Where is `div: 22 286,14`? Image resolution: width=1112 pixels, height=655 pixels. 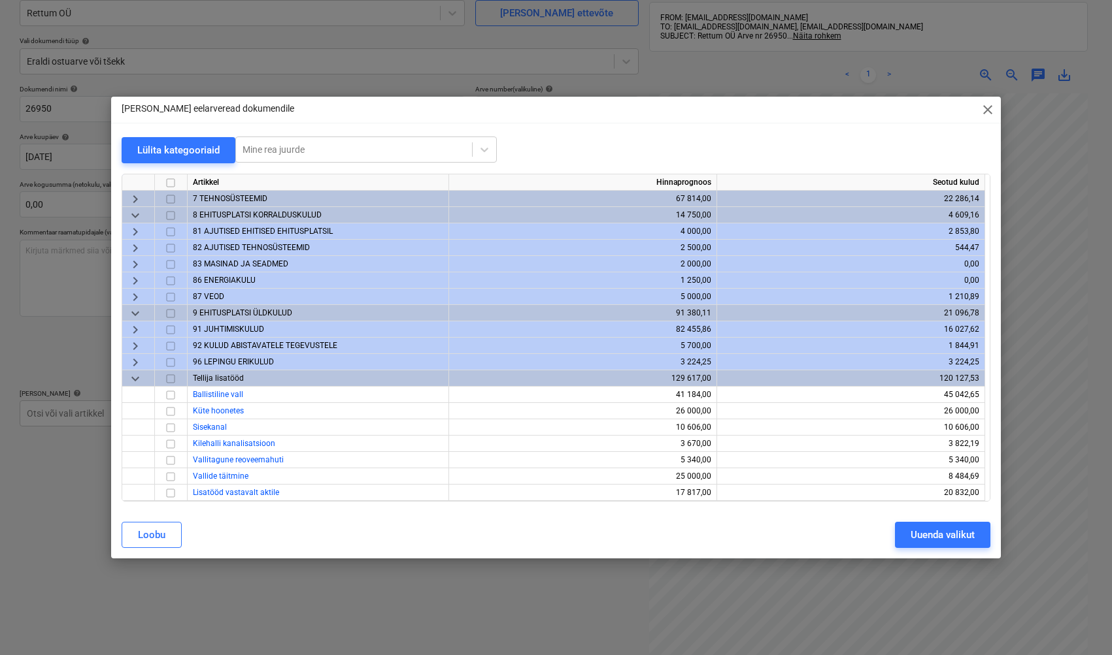 div: 22 286,14 is located at coordinates (850, 199).